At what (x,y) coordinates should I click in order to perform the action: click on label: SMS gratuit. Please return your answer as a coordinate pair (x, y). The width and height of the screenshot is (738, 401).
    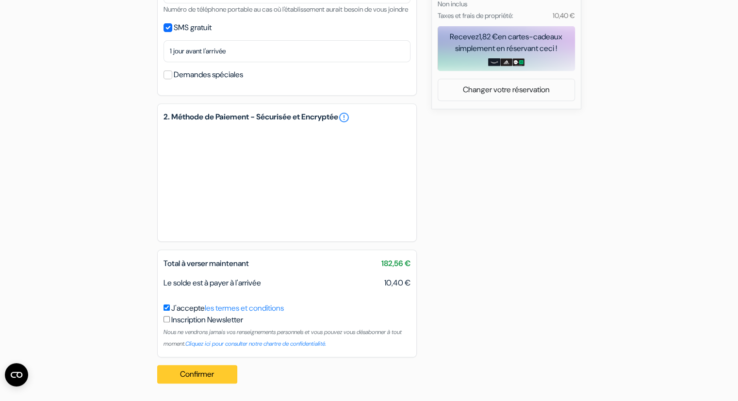
    Looking at the image, I should click on (193, 28).